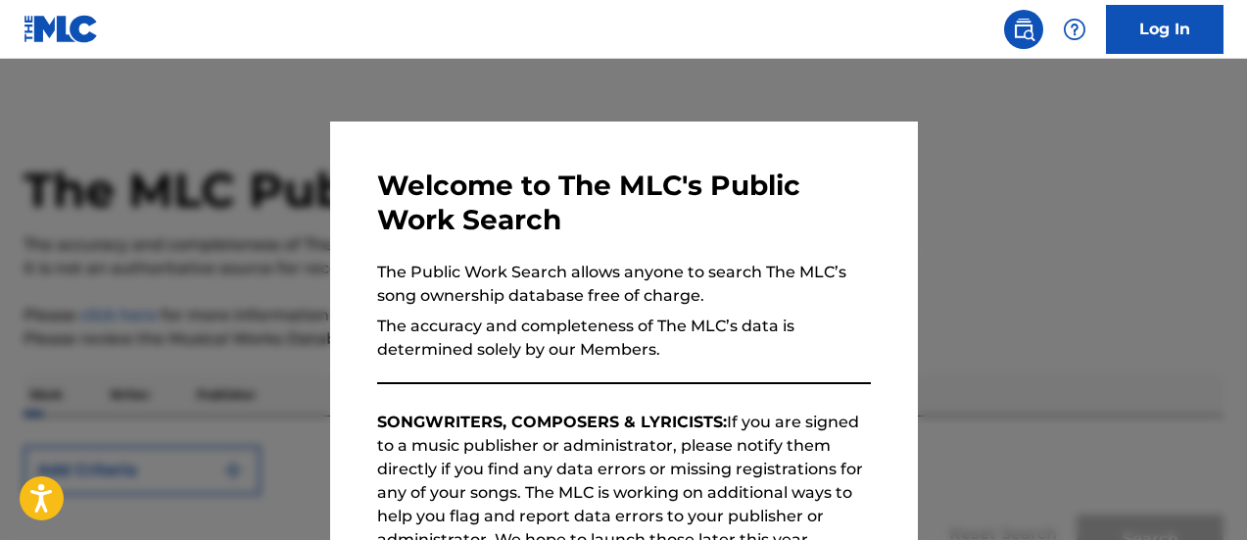 Image resolution: width=1247 pixels, height=540 pixels. What do you see at coordinates (1075, 29) in the screenshot?
I see `img: help` at bounding box center [1075, 29].